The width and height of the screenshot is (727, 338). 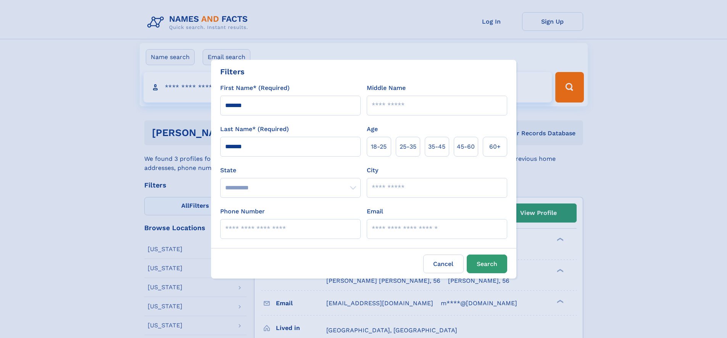 What do you see at coordinates (378, 147) in the screenshot?
I see `span: 18‑25` at bounding box center [378, 147].